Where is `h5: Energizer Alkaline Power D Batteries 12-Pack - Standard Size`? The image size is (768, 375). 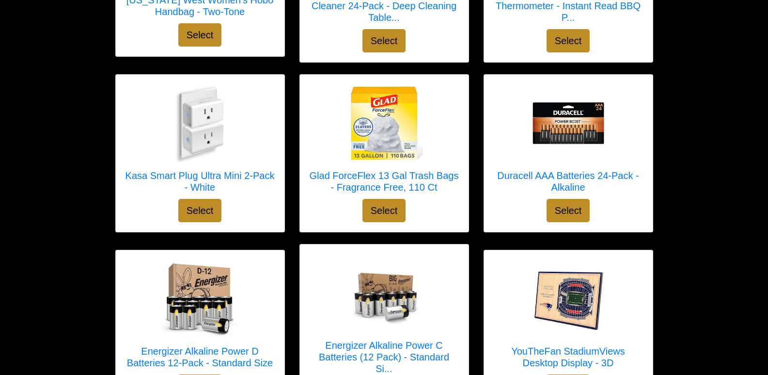
h5: Energizer Alkaline Power D Batteries 12-Pack - Standard Size is located at coordinates (200, 357).